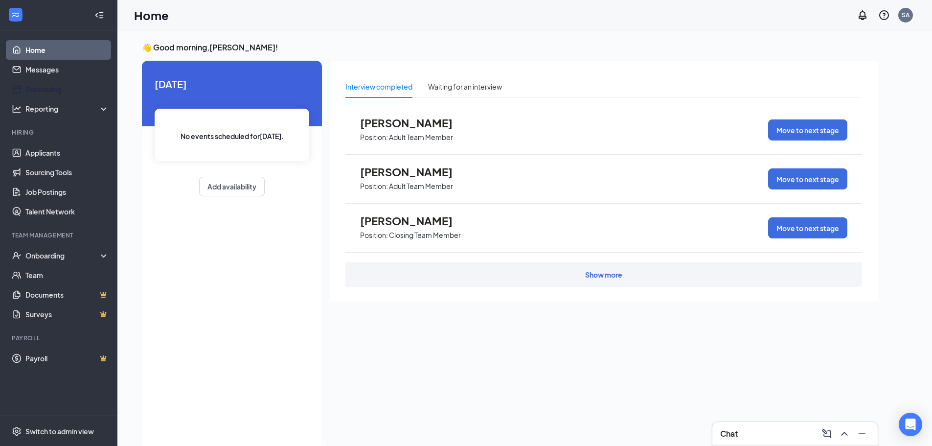 The height and width of the screenshot is (446, 932). I want to click on svg: Analysis, so click(17, 109).